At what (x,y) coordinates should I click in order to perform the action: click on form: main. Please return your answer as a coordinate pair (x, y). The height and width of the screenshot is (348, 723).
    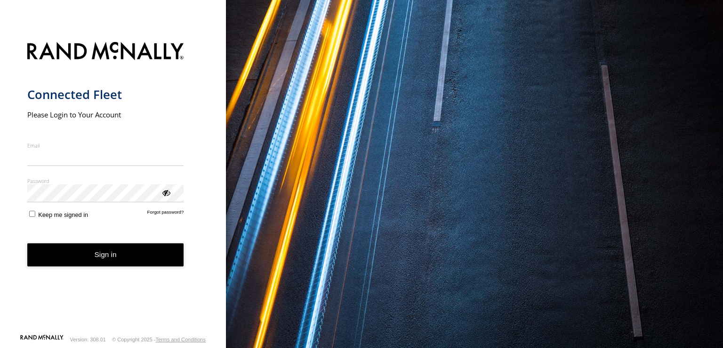
    Looking at the image, I should click on (113, 185).